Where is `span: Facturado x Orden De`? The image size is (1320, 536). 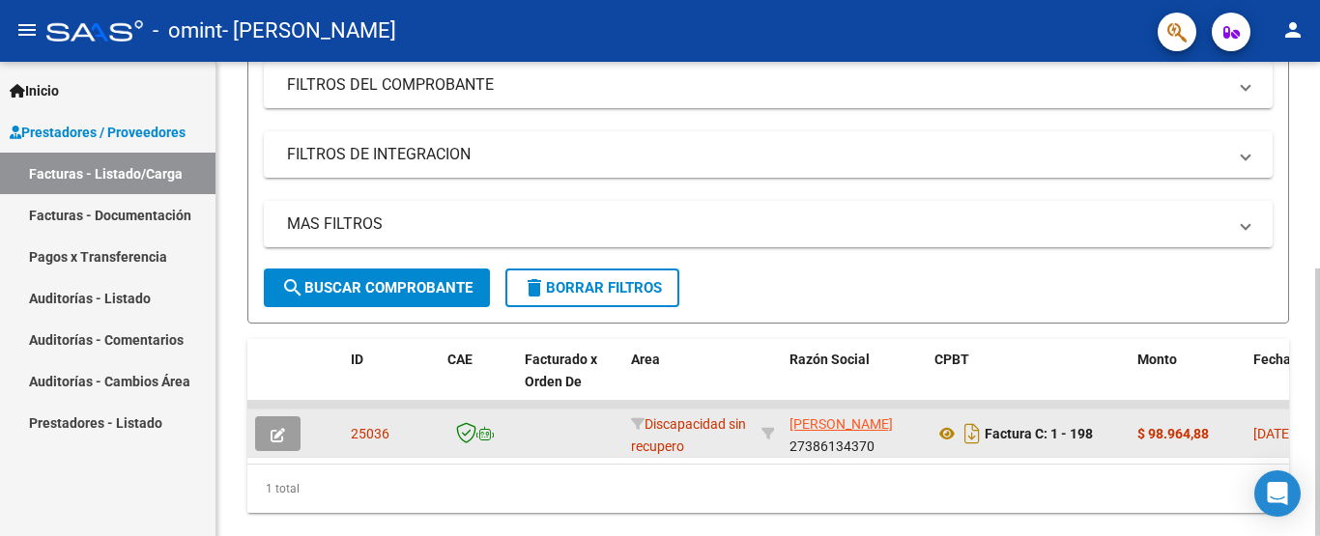
span: Facturado x Orden De is located at coordinates (560, 370).